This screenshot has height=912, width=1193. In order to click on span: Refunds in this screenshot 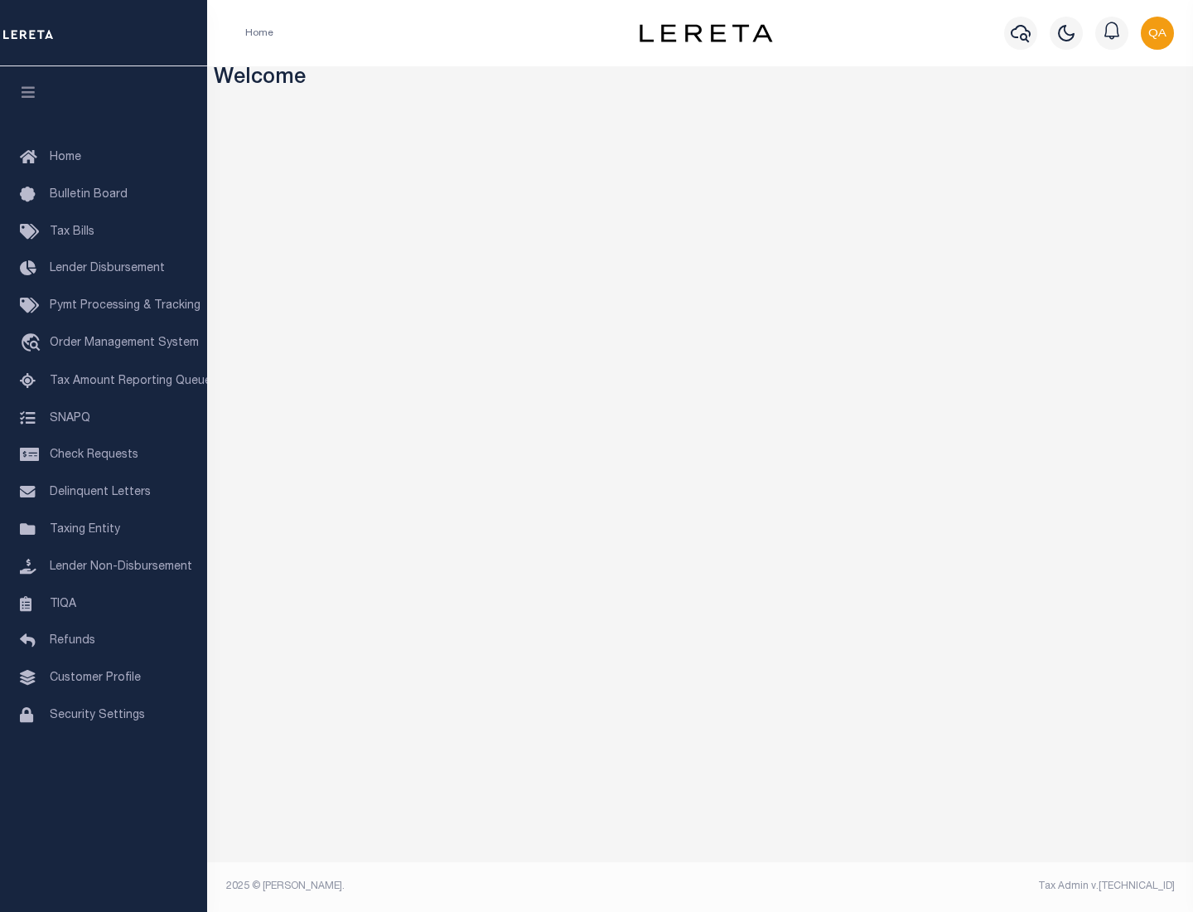, I will do `click(72, 641)`.